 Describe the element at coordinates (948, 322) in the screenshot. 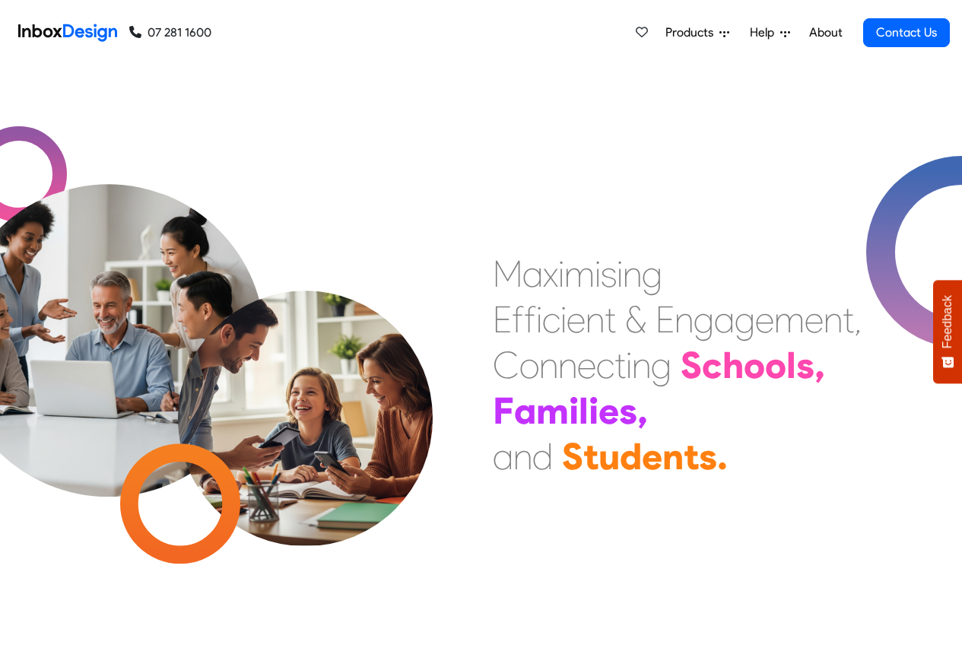

I see `span: Feedback` at that location.